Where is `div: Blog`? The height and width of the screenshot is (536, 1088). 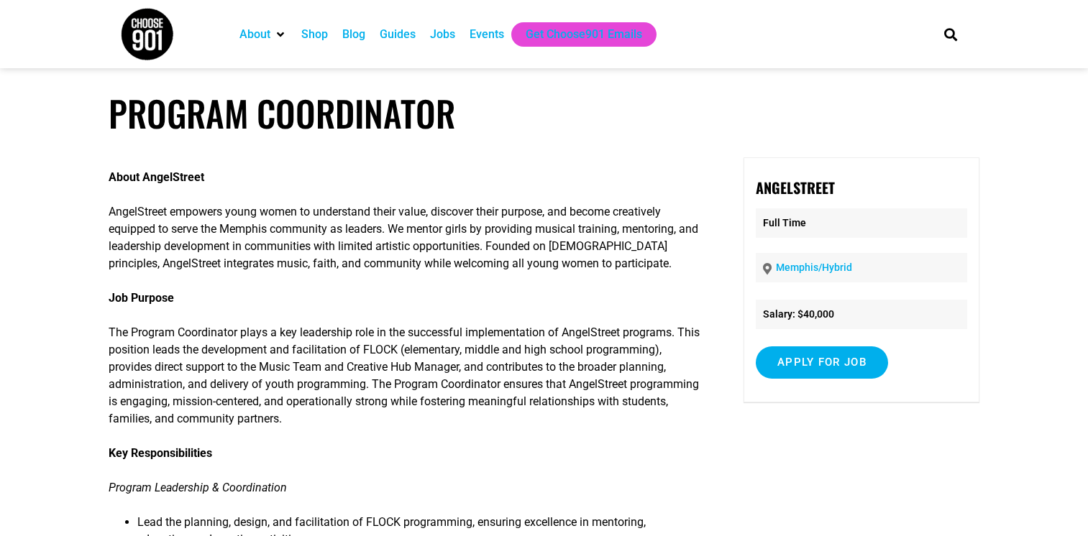
div: Blog is located at coordinates (354, 35).